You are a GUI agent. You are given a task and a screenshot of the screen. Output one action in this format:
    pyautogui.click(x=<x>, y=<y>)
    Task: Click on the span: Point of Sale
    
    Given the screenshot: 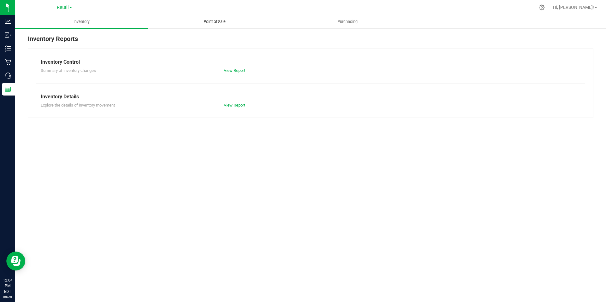 What is the action you would take?
    pyautogui.click(x=215, y=22)
    